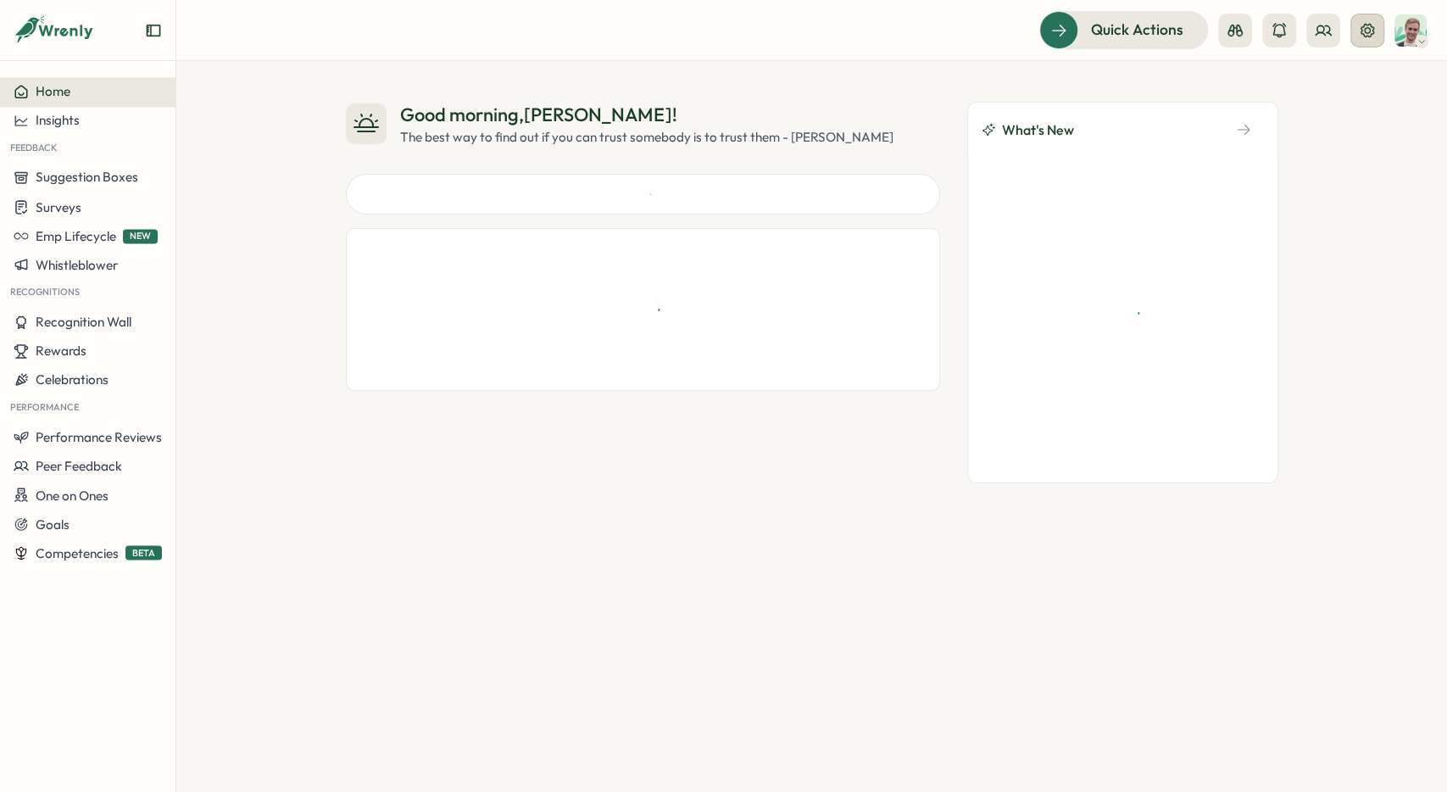 This screenshot has width=1447, height=792. I want to click on span: Competencies, so click(77, 552).